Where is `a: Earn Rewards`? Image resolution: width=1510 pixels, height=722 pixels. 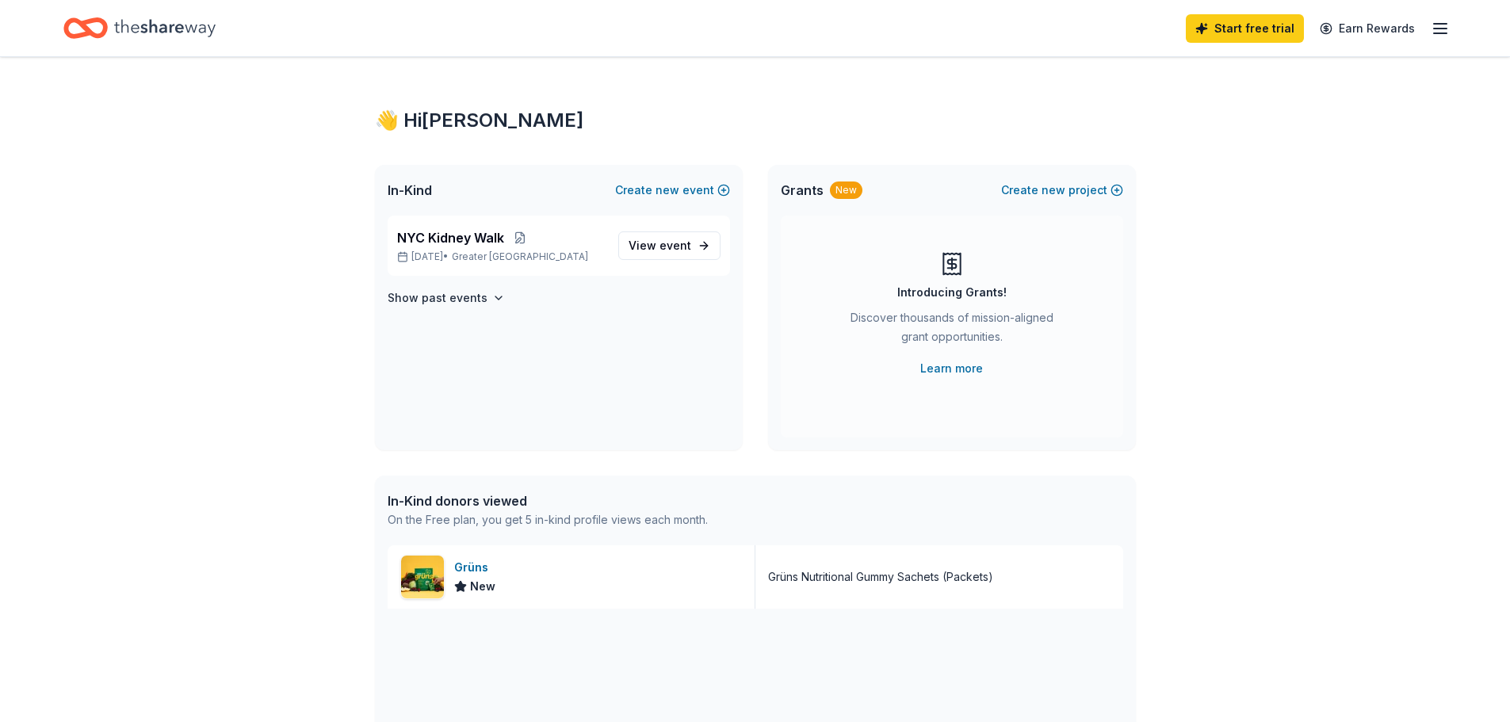
a: Earn Rewards is located at coordinates (1368, 29).